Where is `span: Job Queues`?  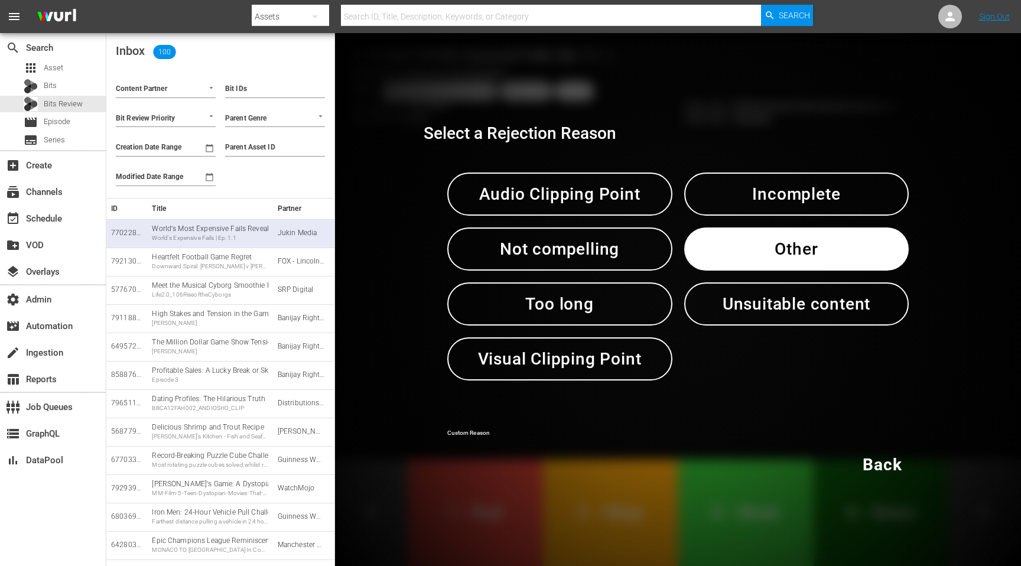
span: Job Queues is located at coordinates (13, 407).